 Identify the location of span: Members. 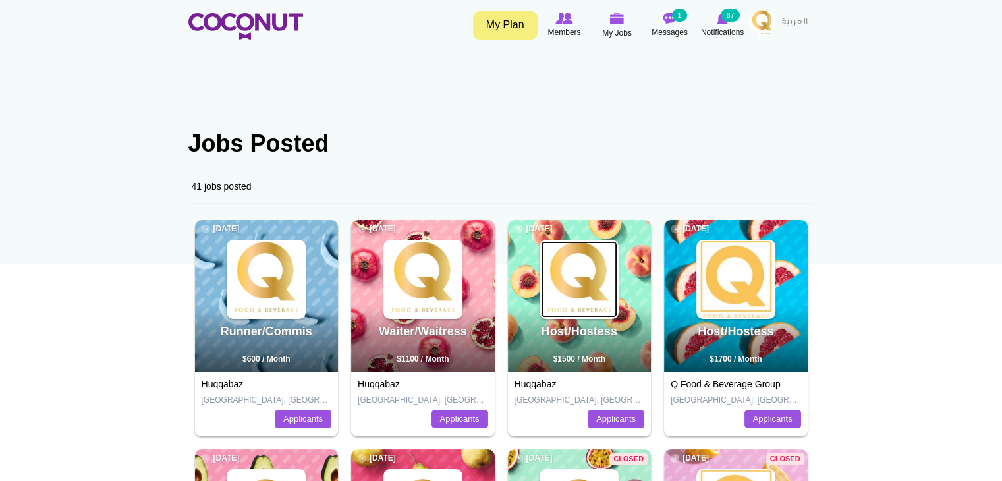
(564, 32).